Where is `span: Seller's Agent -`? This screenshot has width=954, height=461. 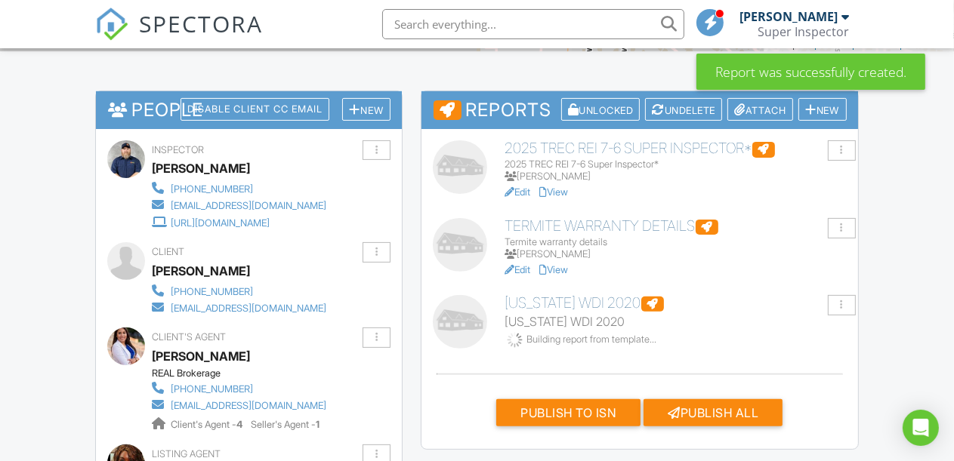 span: Seller's Agent - is located at coordinates (285, 424).